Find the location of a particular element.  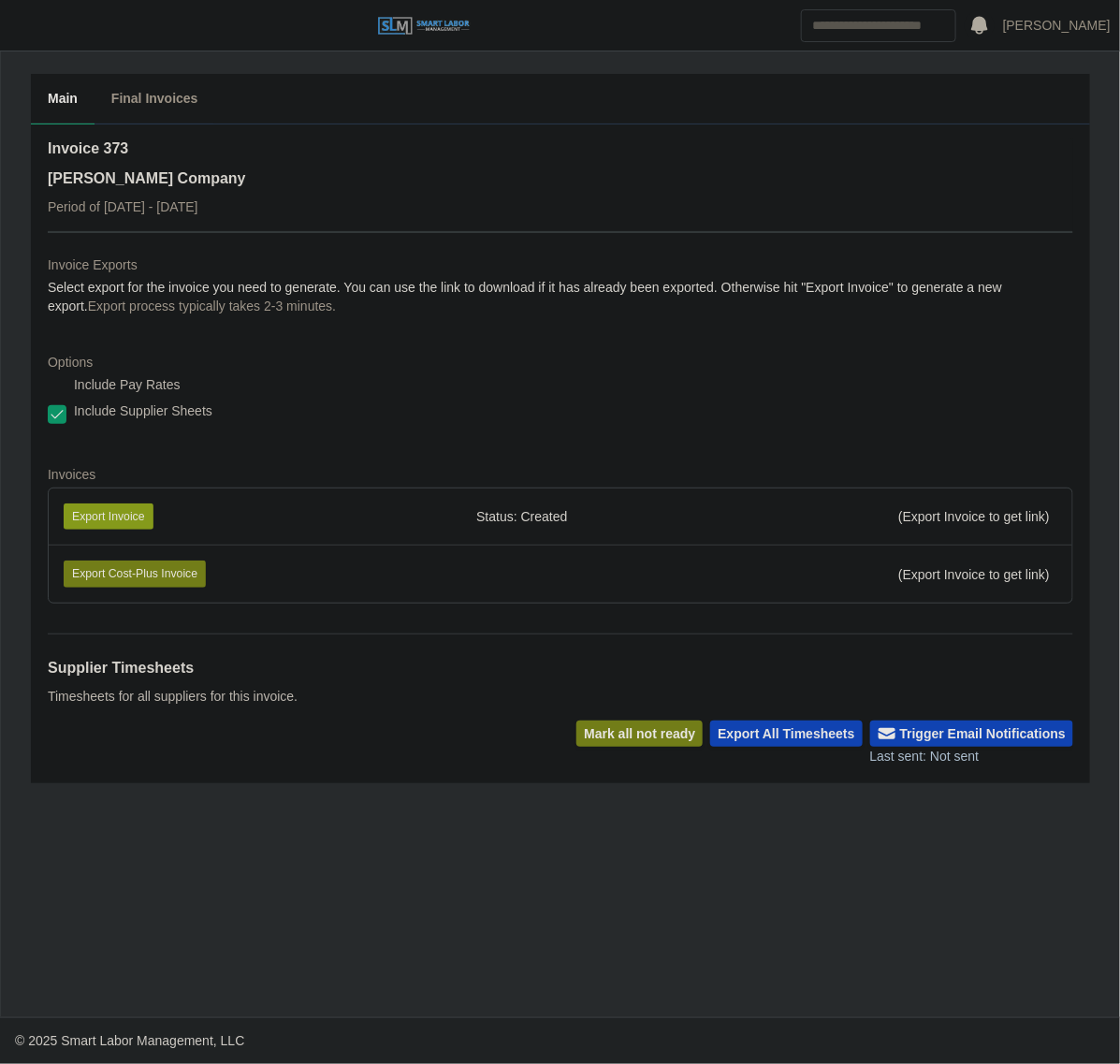

h2: Invoice 373 is located at coordinates (147, 148).